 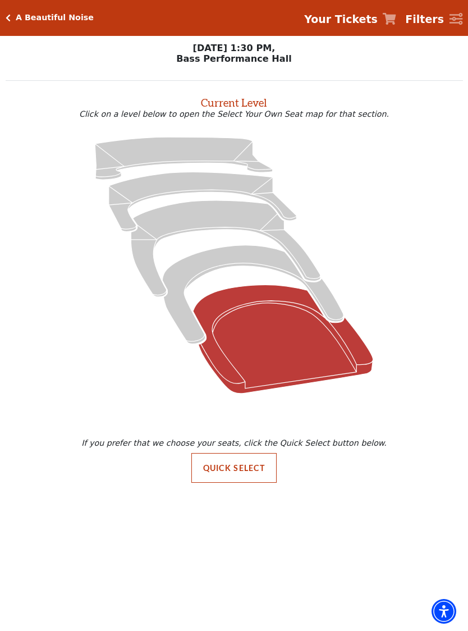 What do you see at coordinates (234, 443) in the screenshot?
I see `p: If you prefer that we choose your seats, click the Quick Select button below.` at bounding box center [234, 443].